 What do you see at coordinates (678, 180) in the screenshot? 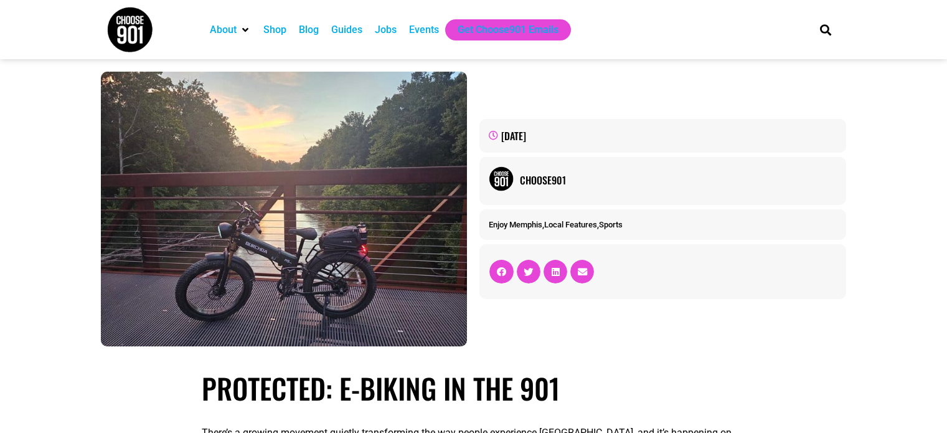
I see `a: Choose901` at bounding box center [678, 180].